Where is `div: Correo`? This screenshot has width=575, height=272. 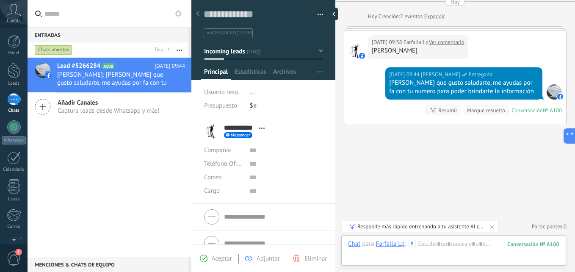 div: Correo is located at coordinates (14, 227).